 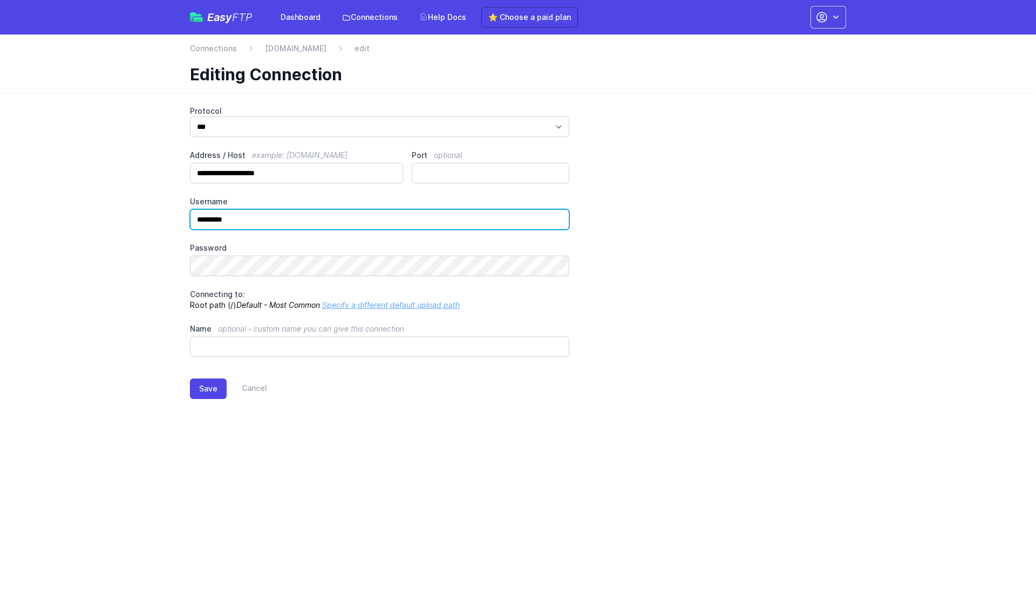 What do you see at coordinates (518, 52) in the screenshot?
I see `nav: Breadcrumb` at bounding box center [518, 52].